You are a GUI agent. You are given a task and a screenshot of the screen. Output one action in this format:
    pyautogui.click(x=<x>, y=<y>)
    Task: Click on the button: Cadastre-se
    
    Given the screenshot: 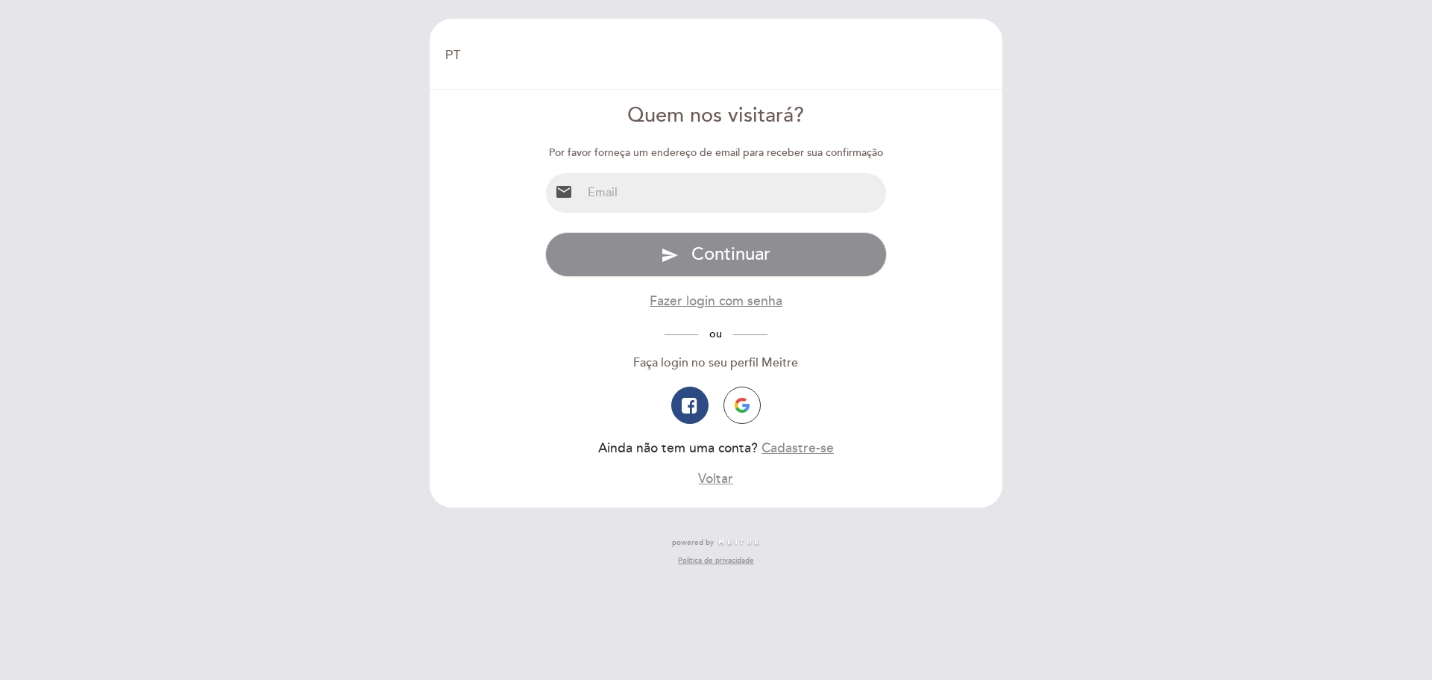 What is the action you would take?
    pyautogui.click(x=797, y=448)
    